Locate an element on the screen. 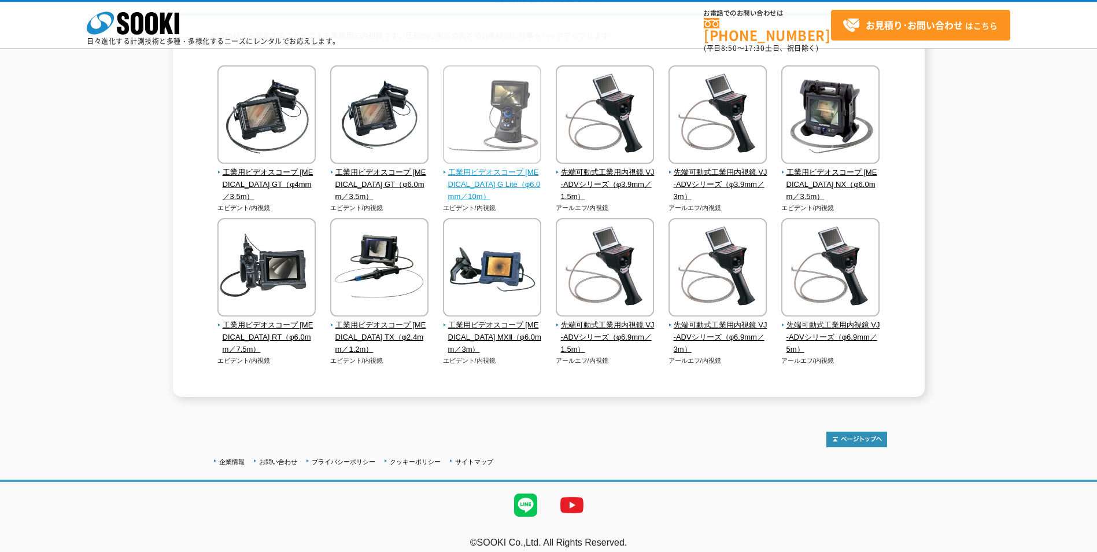 Image resolution: width=1097 pixels, height=552 pixels. a: 先端可動式工業用内視鏡 VJ-ADVシリーズ（φ3.9mm／3m） is located at coordinates (718, 179).